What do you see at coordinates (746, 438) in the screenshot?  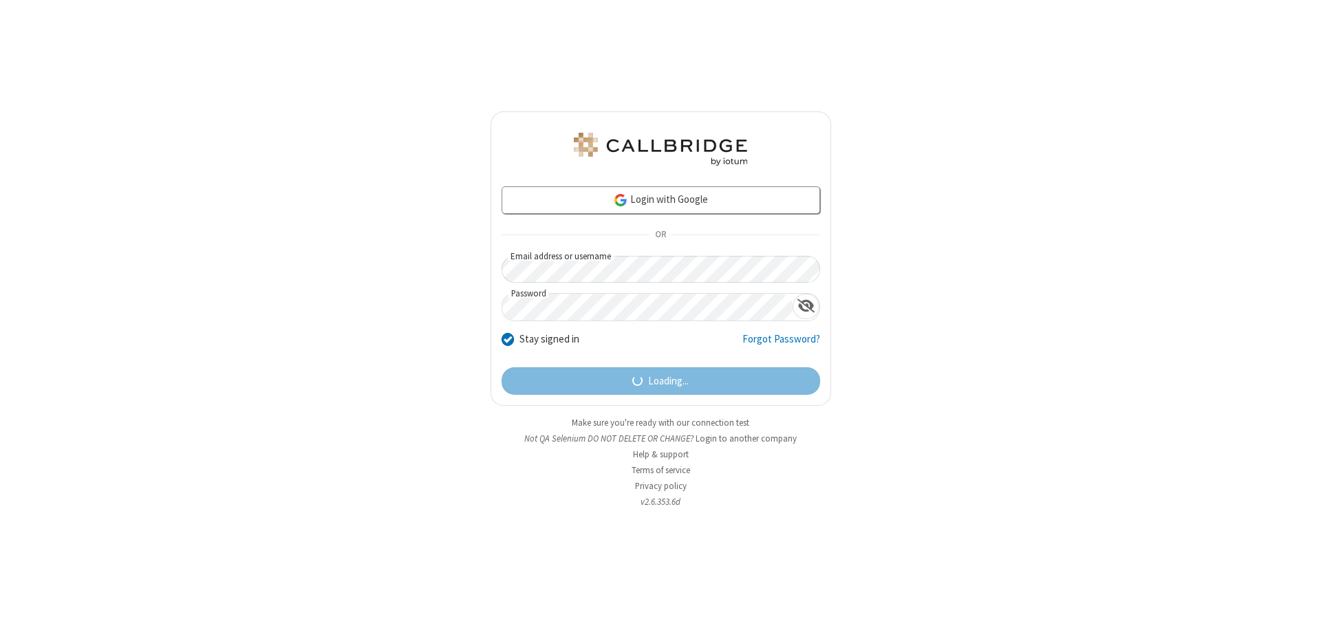 I see `button: Login to another company` at bounding box center [746, 438].